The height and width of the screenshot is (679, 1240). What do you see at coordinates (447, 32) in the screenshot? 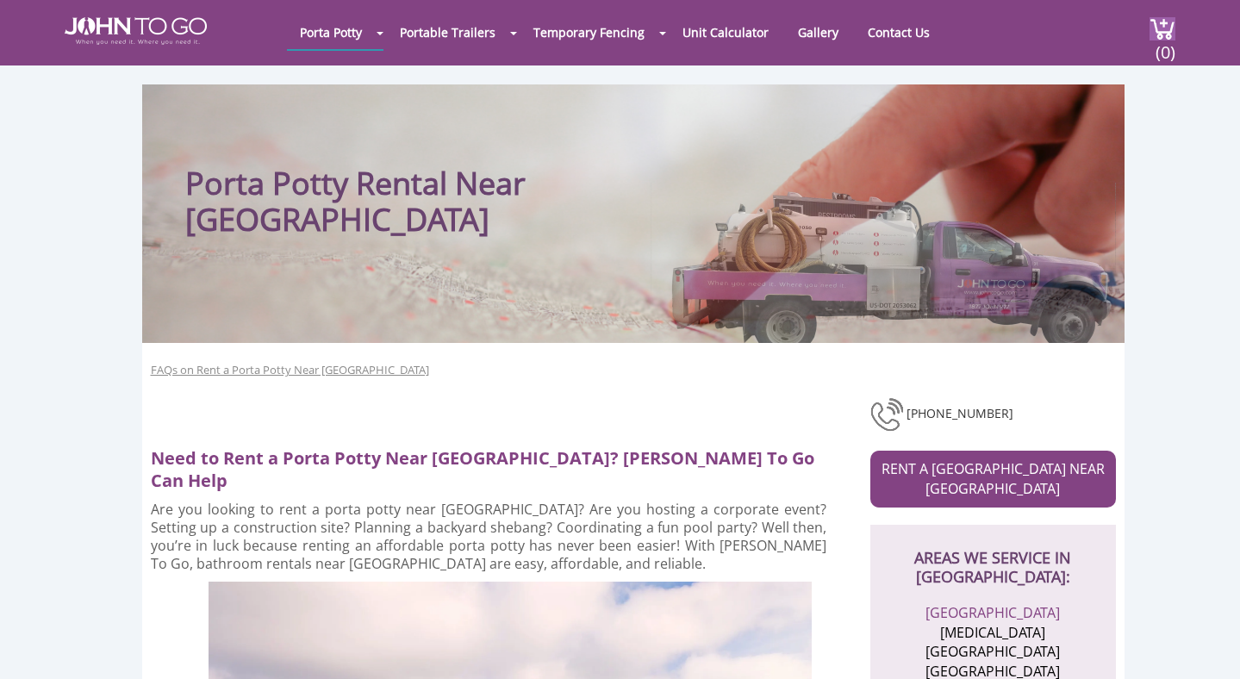
I see `a: Portable Trailers` at bounding box center [447, 32].